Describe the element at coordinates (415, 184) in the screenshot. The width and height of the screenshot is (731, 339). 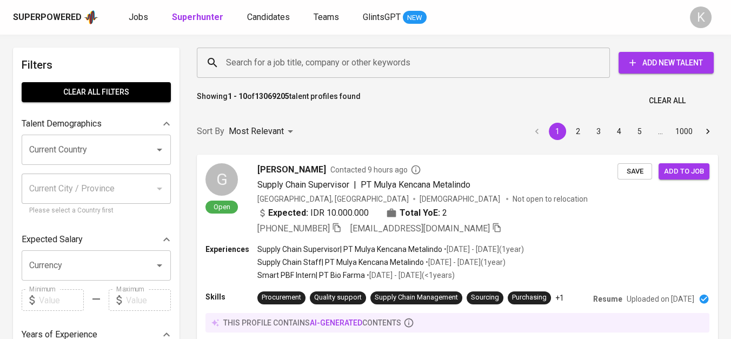
I see `span: PT Mulya Kencana Metalindo` at that location.